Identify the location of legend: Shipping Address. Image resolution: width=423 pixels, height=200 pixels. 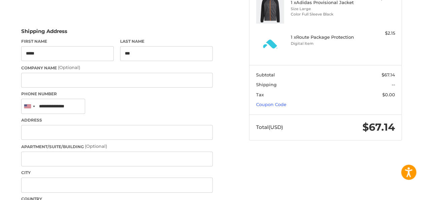
(44, 33).